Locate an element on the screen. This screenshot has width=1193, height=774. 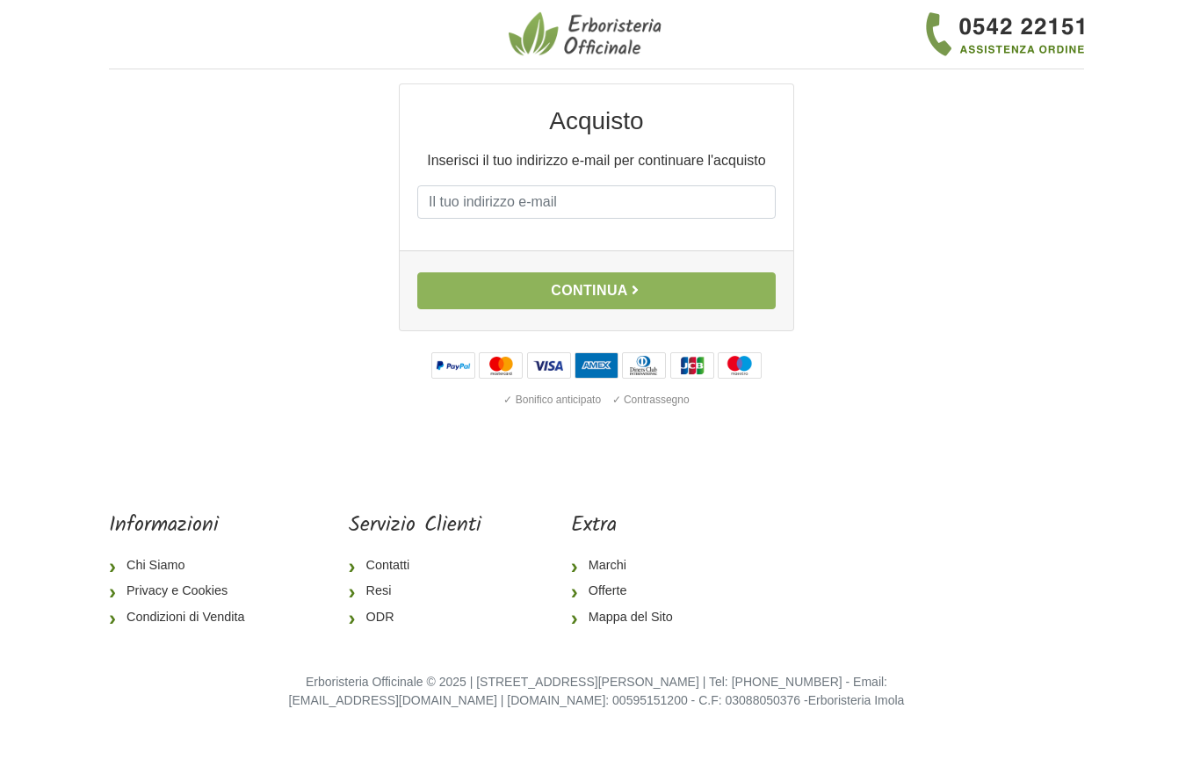
button: Continua is located at coordinates (597, 291).